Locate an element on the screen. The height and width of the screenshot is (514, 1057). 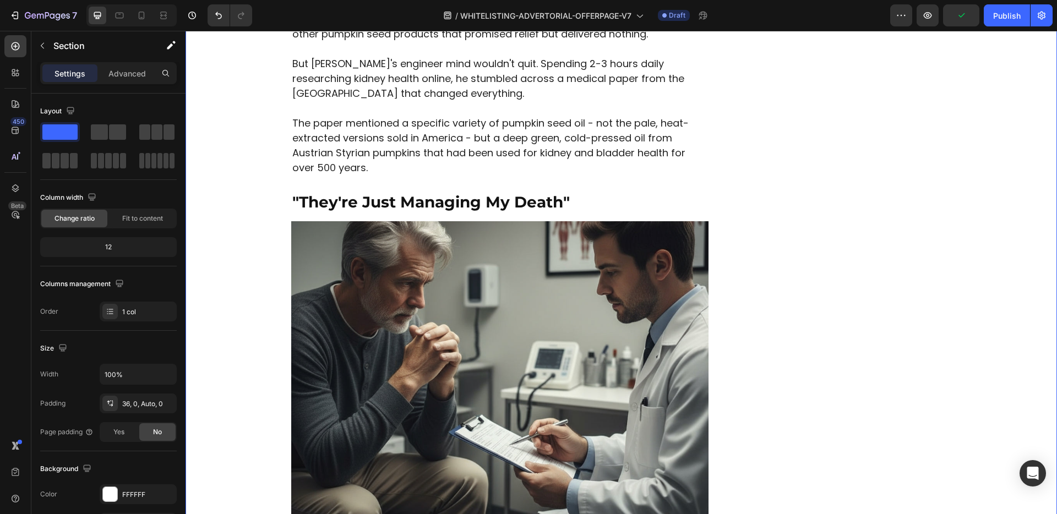
div: Color is located at coordinates (48, 494).